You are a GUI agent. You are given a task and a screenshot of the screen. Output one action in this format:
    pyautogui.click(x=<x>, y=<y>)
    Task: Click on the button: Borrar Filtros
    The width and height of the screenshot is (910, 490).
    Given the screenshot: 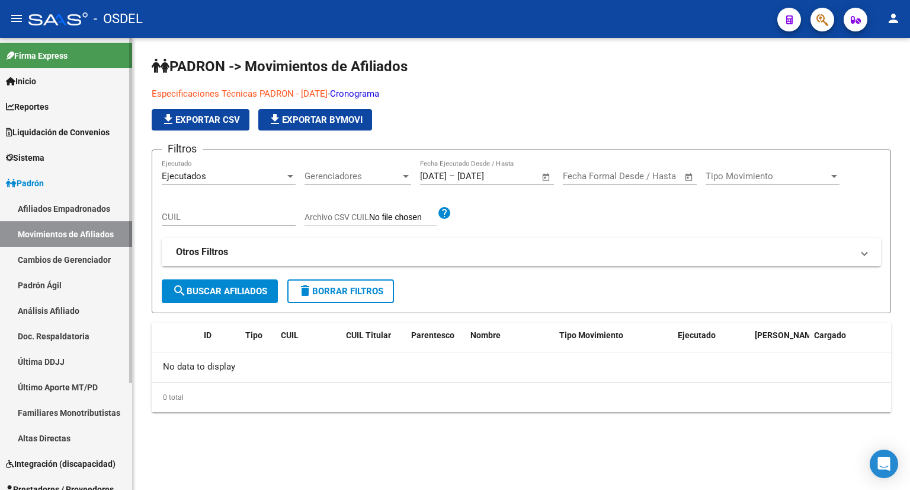 What is the action you would take?
    pyautogui.click(x=341, y=291)
    